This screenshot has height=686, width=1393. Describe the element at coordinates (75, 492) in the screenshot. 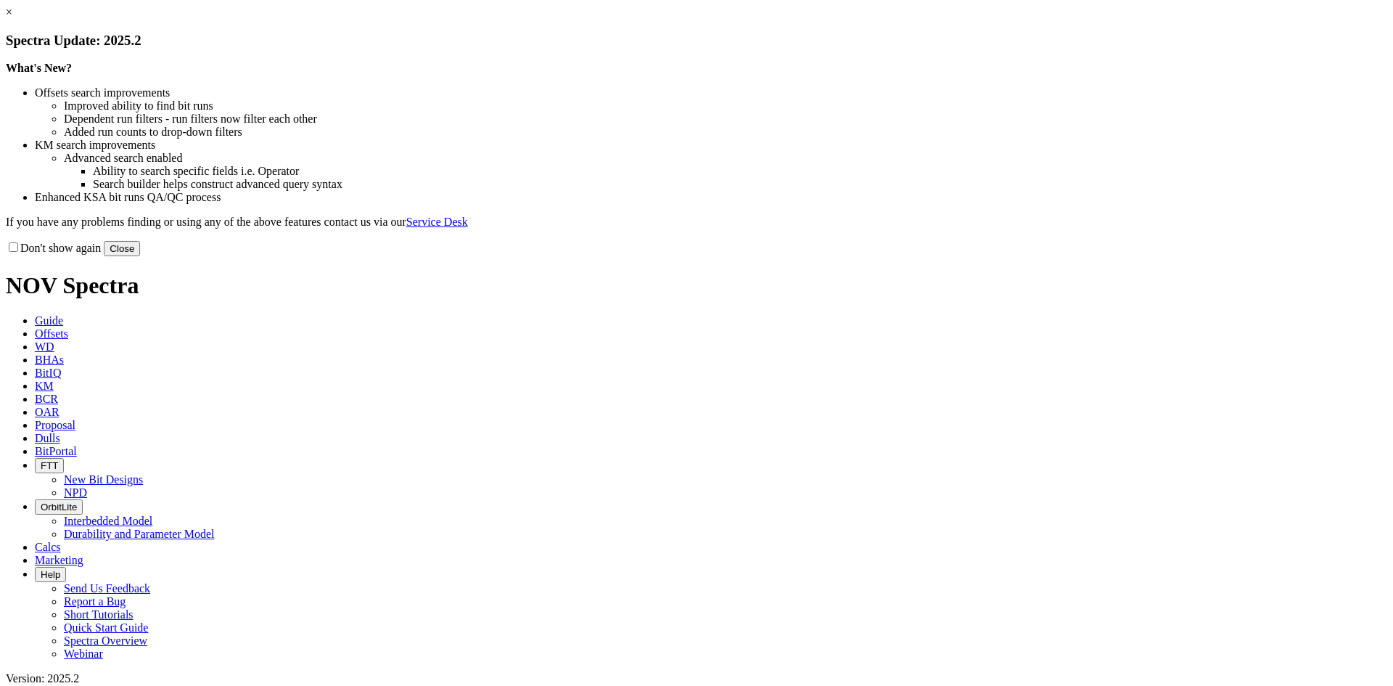

I see `a: NPD` at that location.